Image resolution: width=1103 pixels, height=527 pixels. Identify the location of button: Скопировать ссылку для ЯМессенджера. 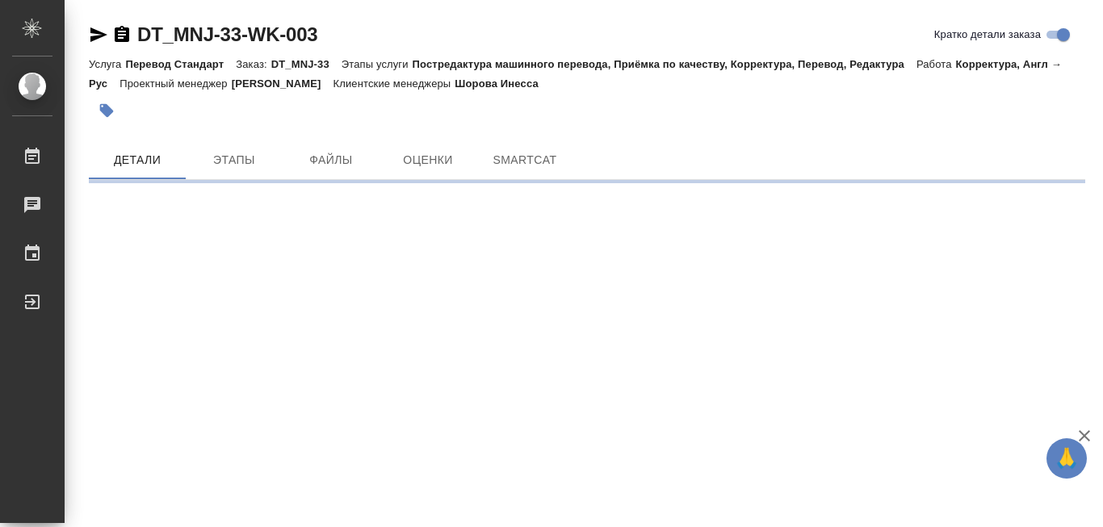
(98, 35).